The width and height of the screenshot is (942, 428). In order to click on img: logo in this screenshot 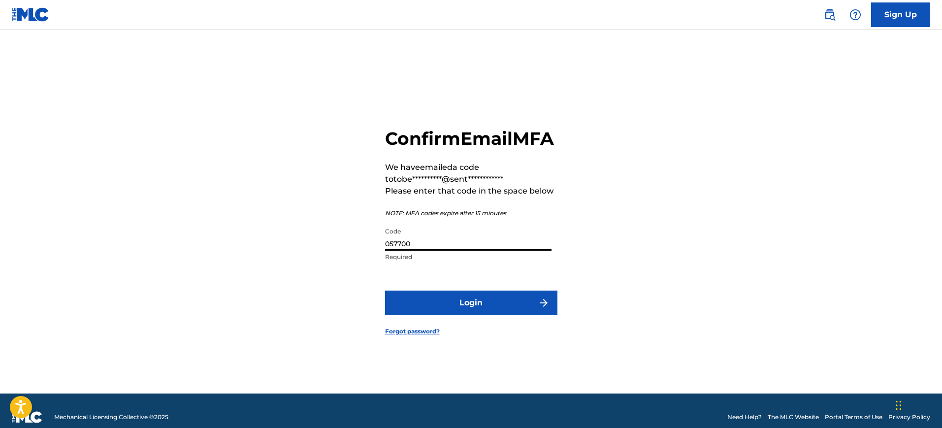, I will do `click(27, 417)`.